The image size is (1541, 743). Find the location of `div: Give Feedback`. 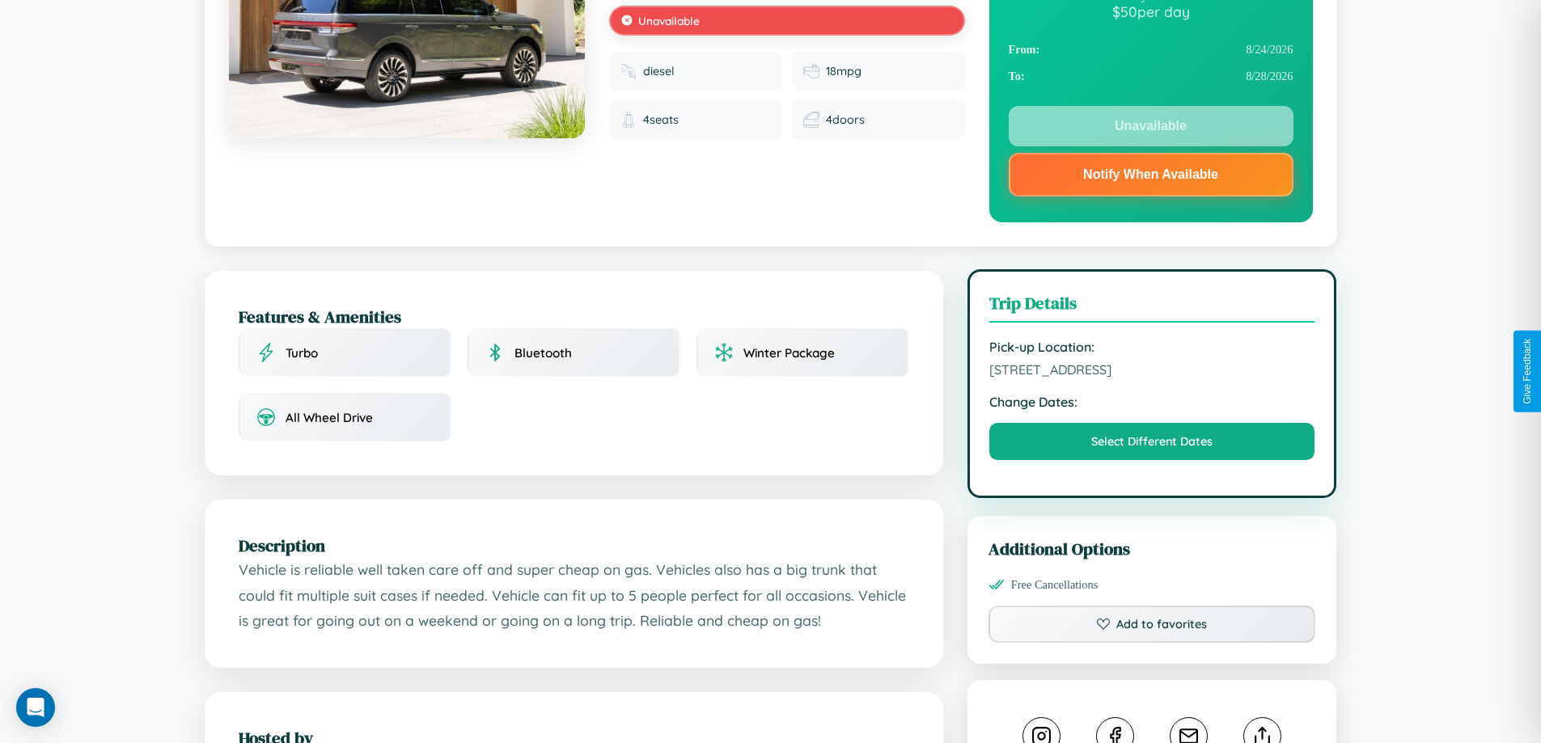

div: Give Feedback is located at coordinates (1527, 371).